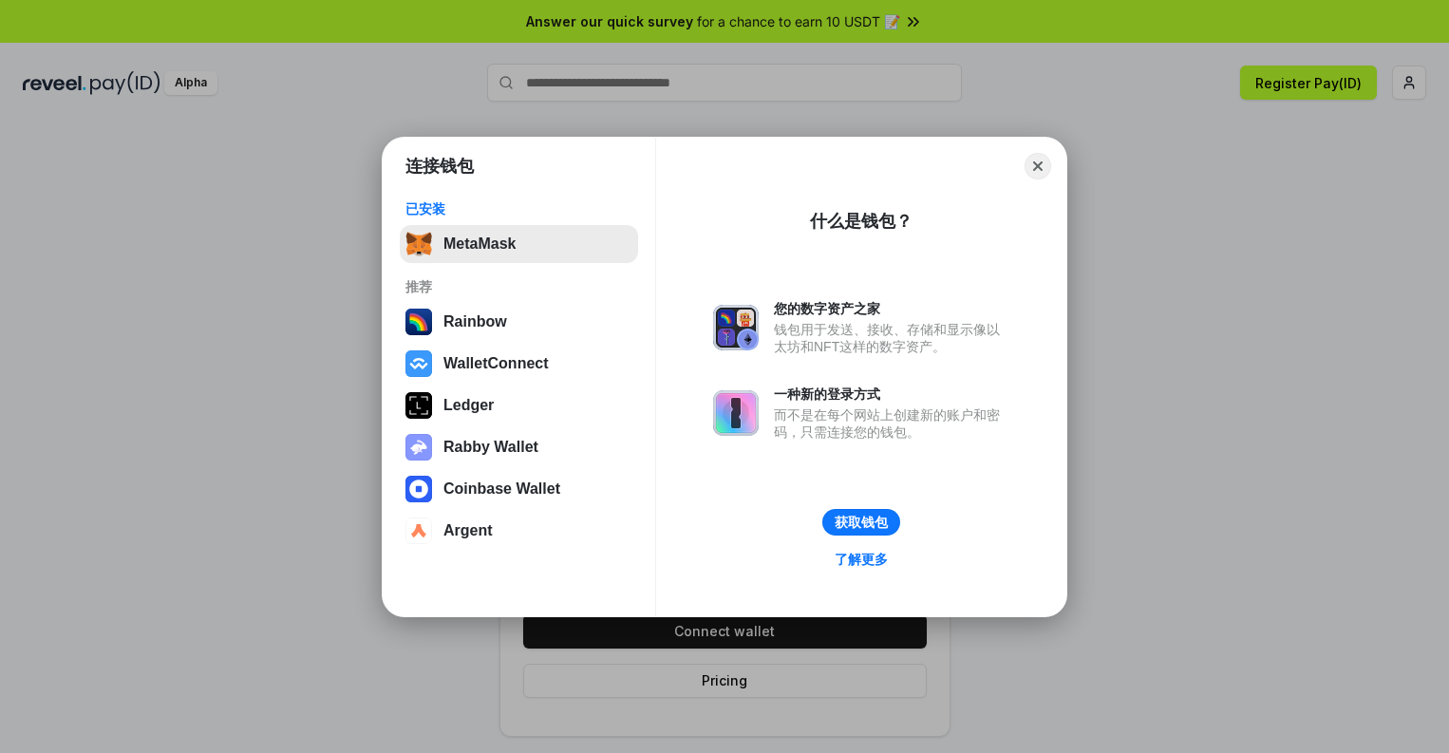 Image resolution: width=1449 pixels, height=753 pixels. What do you see at coordinates (518, 405) in the screenshot?
I see `button: Ledger` at bounding box center [518, 405].